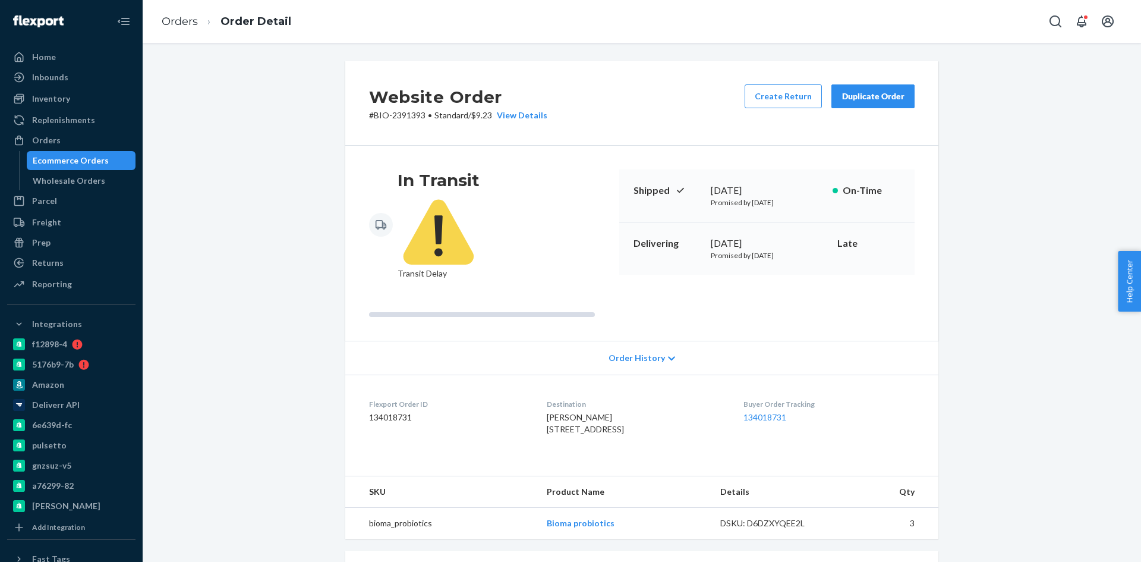 The image size is (1141, 562). What do you see at coordinates (1082, 21) in the screenshot?
I see `button: Open notifications` at bounding box center [1082, 21].